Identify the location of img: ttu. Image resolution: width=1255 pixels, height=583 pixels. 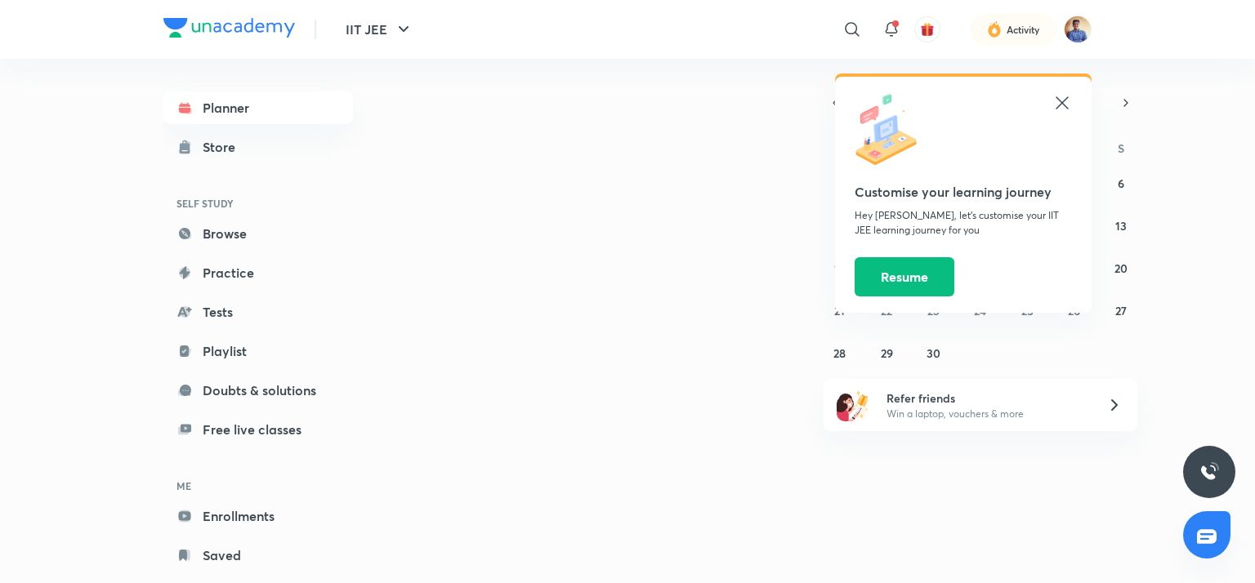
(1209, 472).